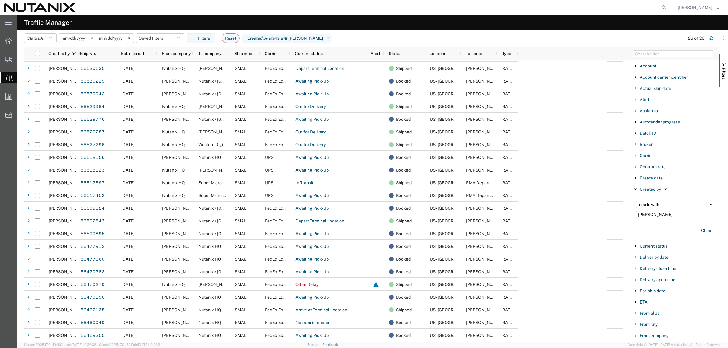 Image resolution: width=728 pixels, height=348 pixels. What do you see at coordinates (269, 157) in the screenshot?
I see `span: UPS` at bounding box center [269, 157].